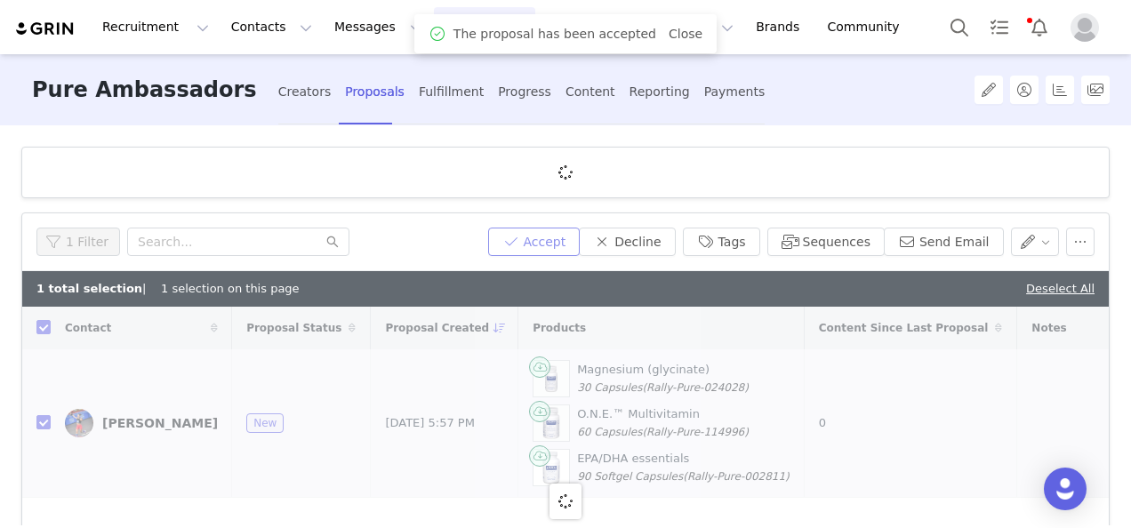 Image resolution: width=1131 pixels, height=528 pixels. What do you see at coordinates (1060, 288) in the screenshot?
I see `a: Deselect All` at bounding box center [1060, 288].